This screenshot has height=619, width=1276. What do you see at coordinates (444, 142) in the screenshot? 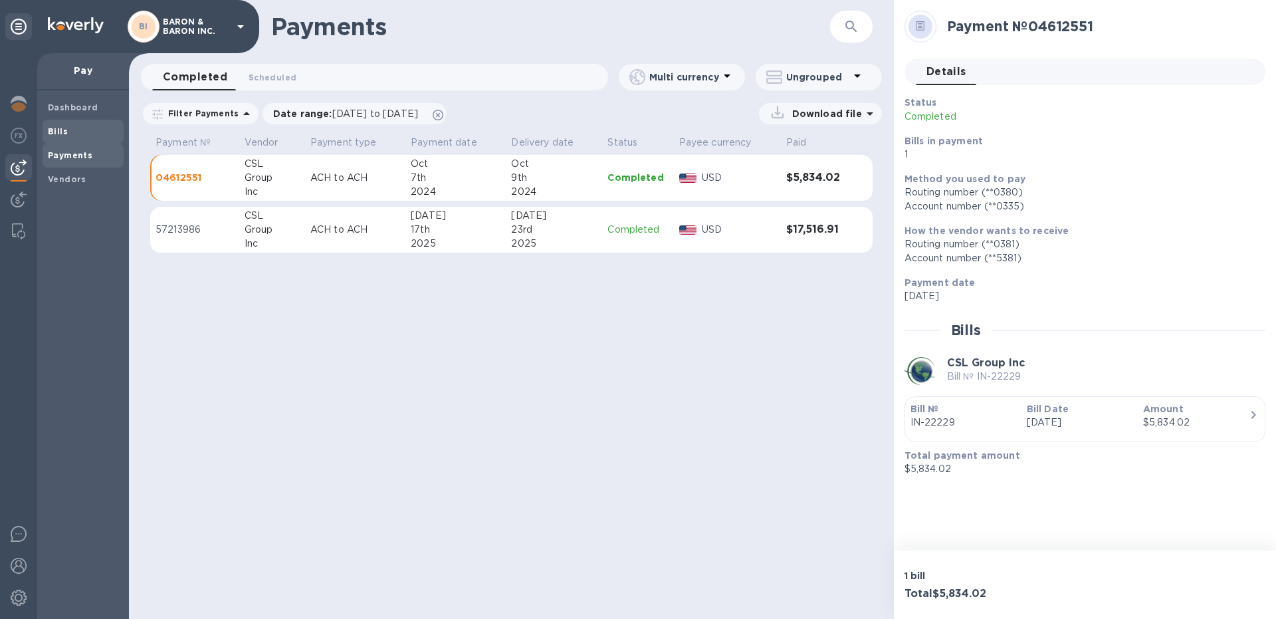
I see `p: Payment date` at bounding box center [444, 142].